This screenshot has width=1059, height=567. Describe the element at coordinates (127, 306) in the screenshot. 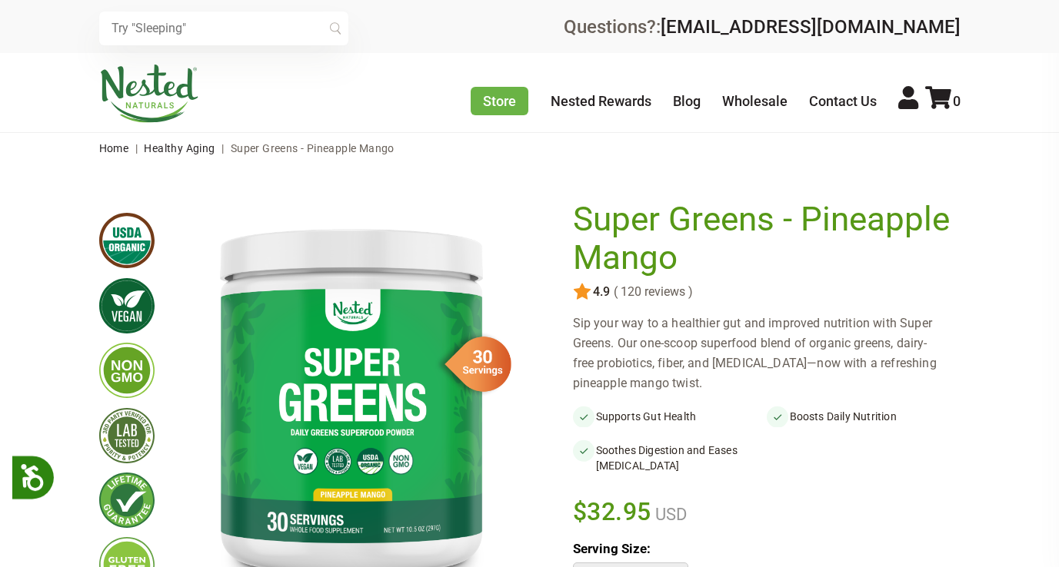

I see `img: vegan` at that location.